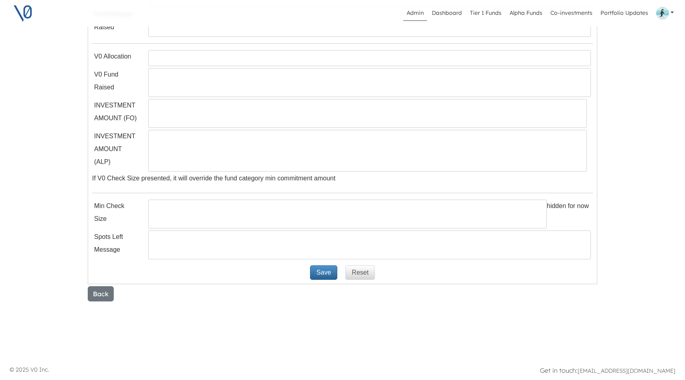 The height and width of the screenshot is (380, 685). I want to click on label: V0 Allocation, so click(116, 56).